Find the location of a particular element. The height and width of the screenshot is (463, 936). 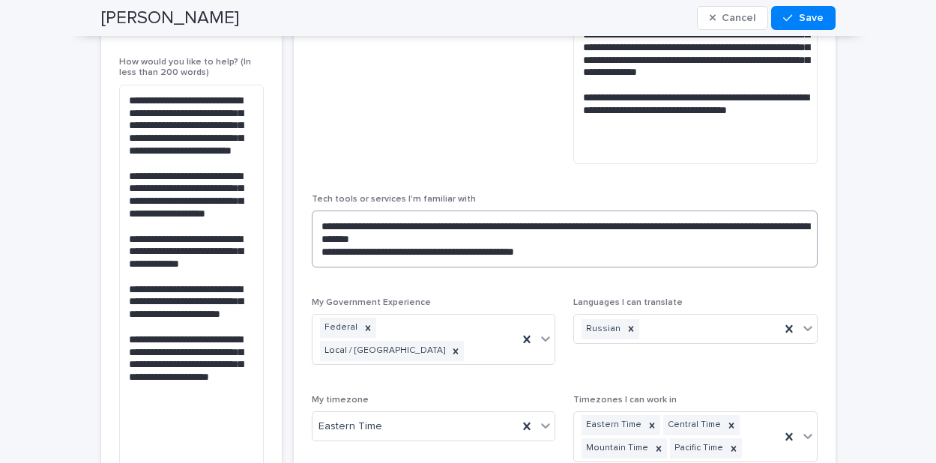

div: Pacific Time is located at coordinates (698, 448).